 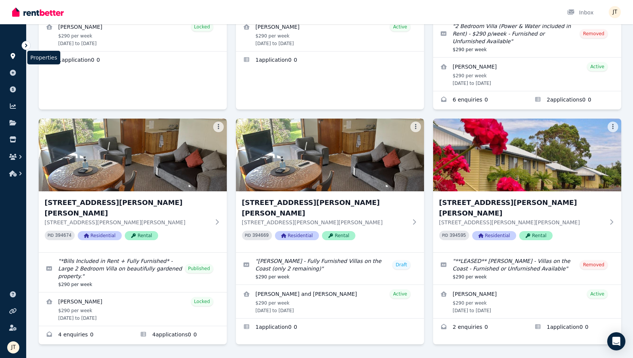 What do you see at coordinates (580, 13) in the screenshot?
I see `div: Inbox` at bounding box center [580, 13].